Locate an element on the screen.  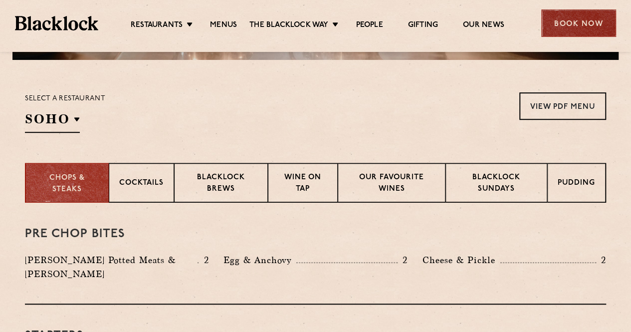
h2: SOHO is located at coordinates (52, 121).